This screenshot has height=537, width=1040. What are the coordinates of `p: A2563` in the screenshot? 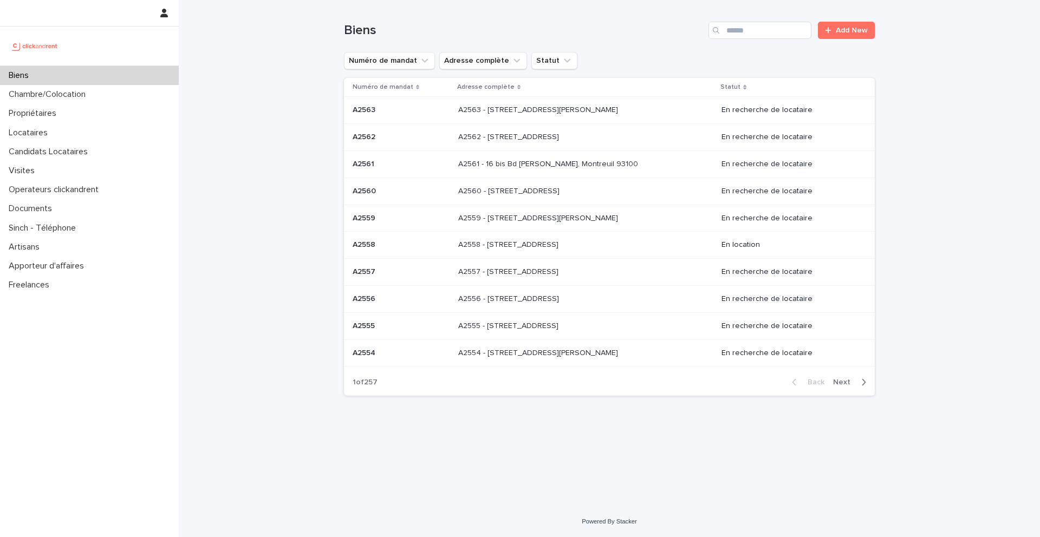 It's located at (365, 109).